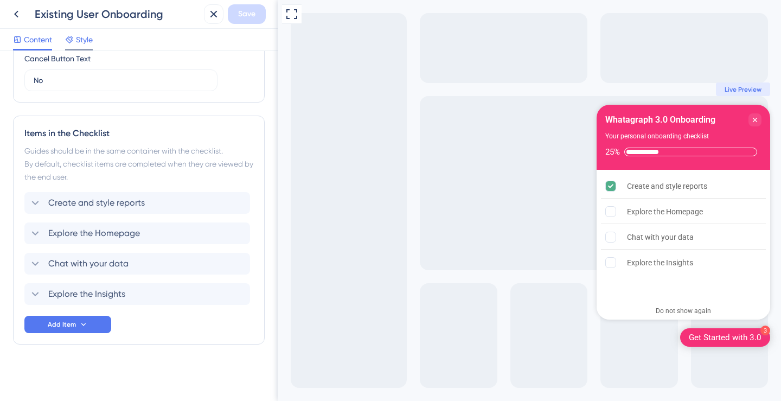 The height and width of the screenshot is (401, 781). Describe the element at coordinates (406, 186) in the screenshot. I see `div: Create and style reports is complete.` at that location.